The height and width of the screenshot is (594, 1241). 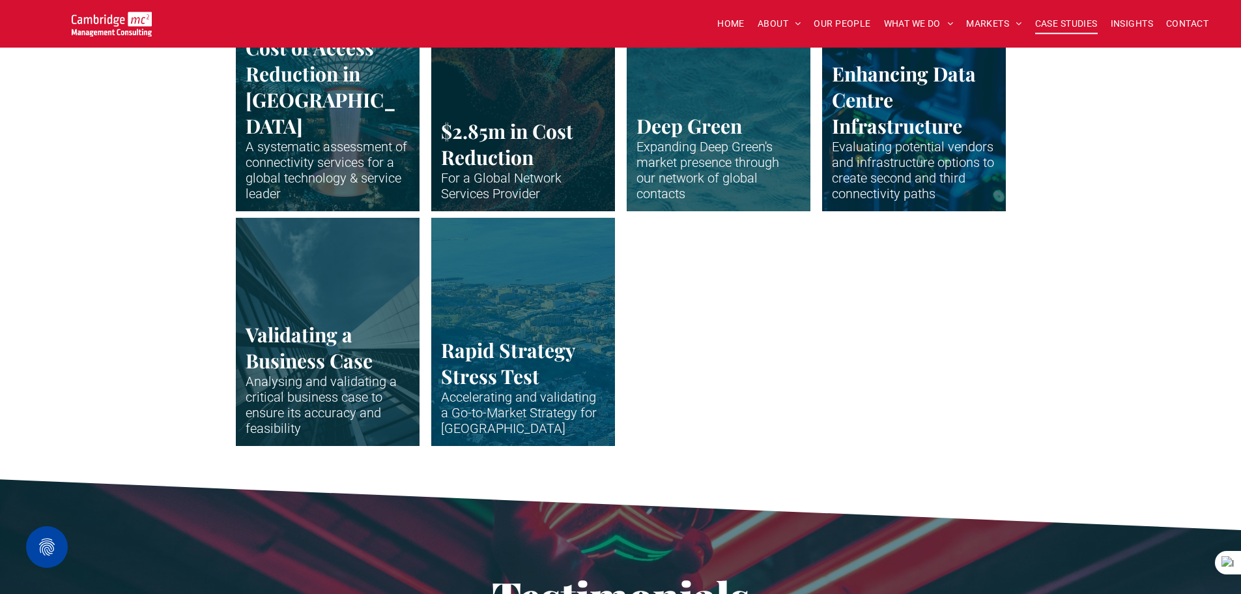 I want to click on a: OUR PEOPLE, so click(x=842, y=23).